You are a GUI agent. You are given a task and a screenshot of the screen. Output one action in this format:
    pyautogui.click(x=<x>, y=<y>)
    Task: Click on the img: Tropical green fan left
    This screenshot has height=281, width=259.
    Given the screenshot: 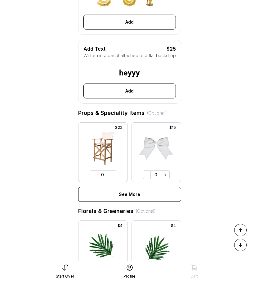 What is the action you would take?
    pyautogui.click(x=103, y=246)
    